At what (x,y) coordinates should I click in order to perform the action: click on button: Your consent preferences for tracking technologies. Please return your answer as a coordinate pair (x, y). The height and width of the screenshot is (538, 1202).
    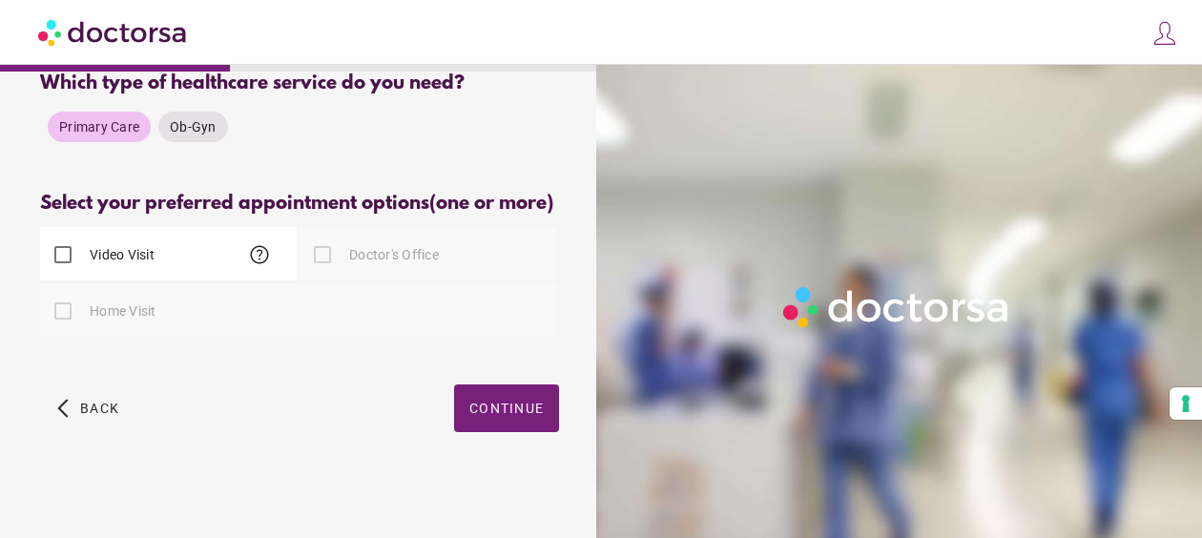
    Looking at the image, I should click on (1186, 404).